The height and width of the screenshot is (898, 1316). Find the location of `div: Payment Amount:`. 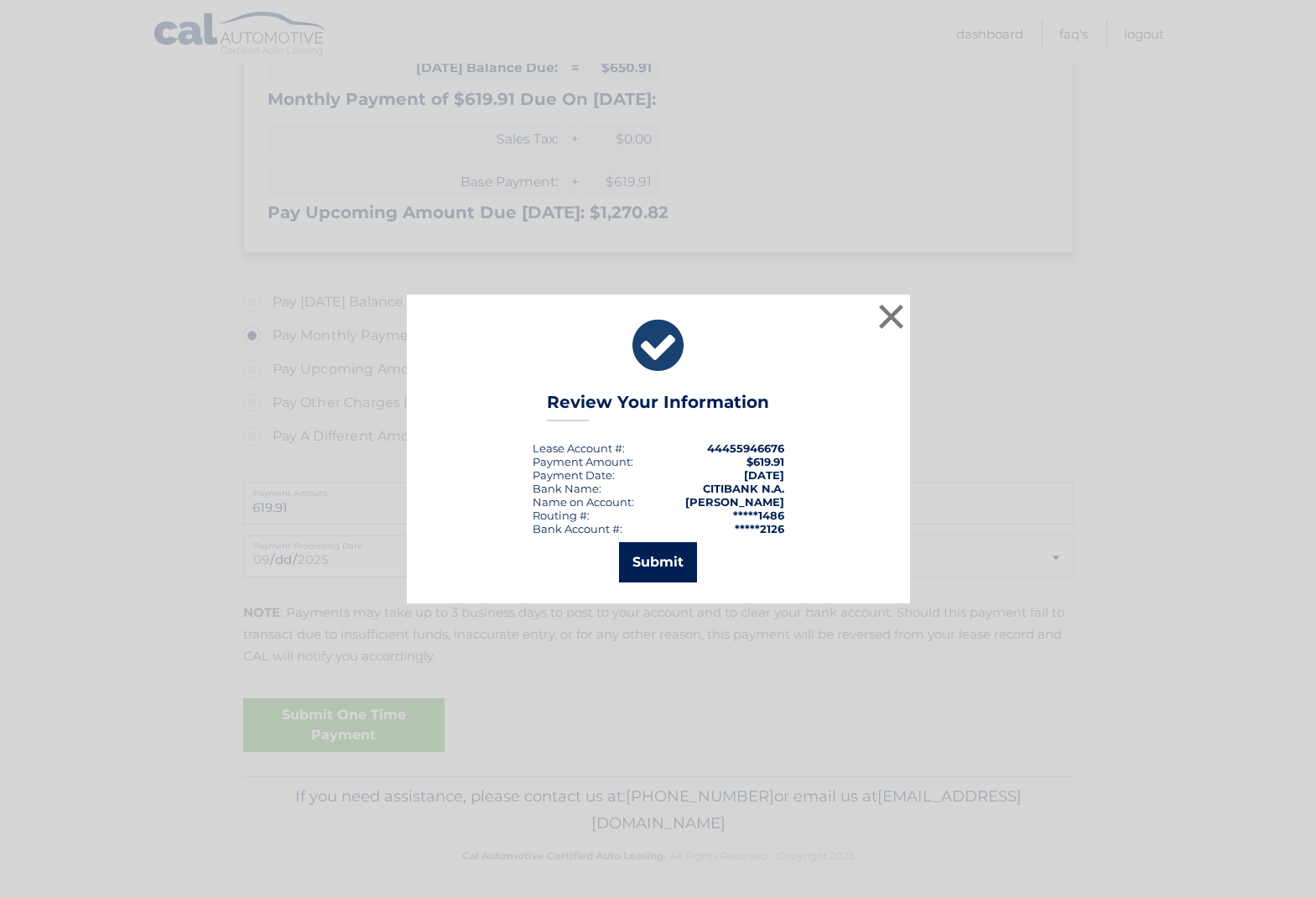

div: Payment Amount: is located at coordinates (583, 462).